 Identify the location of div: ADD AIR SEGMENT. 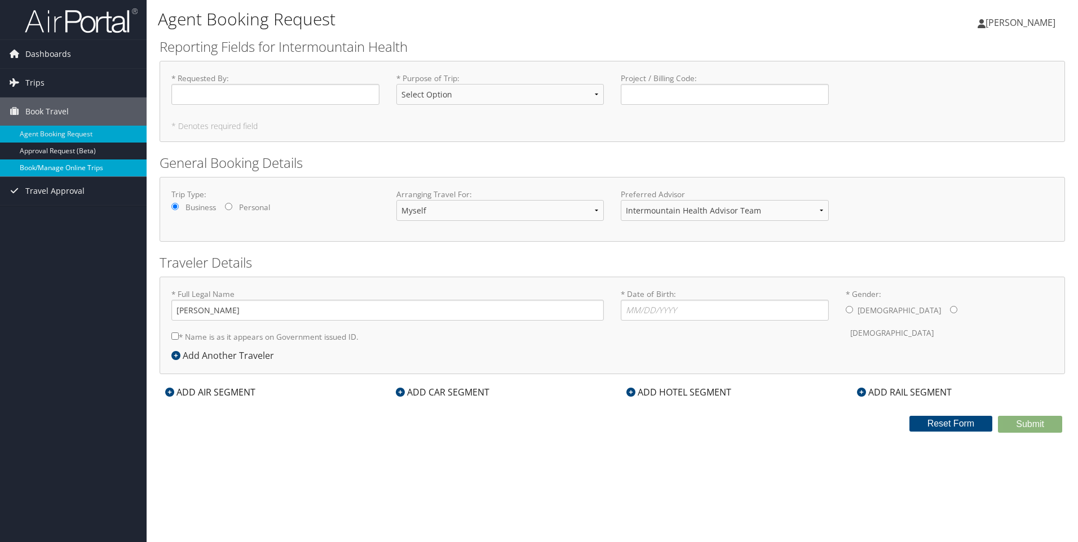
(210, 392).